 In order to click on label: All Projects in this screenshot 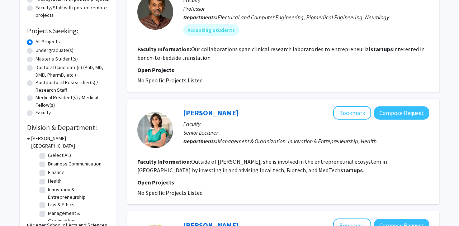, I will do `click(48, 42)`.